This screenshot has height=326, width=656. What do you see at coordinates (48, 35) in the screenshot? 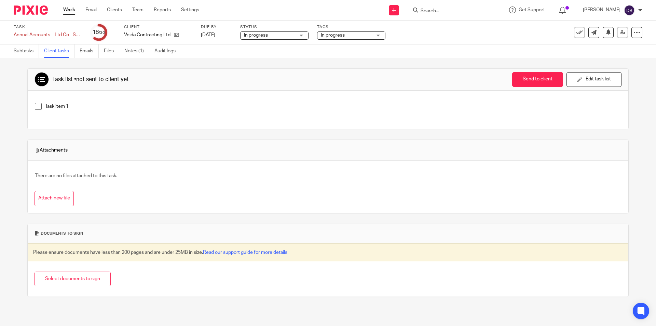
I see `div: Annual Accounts – Ltd Co - Software` at bounding box center [48, 35].